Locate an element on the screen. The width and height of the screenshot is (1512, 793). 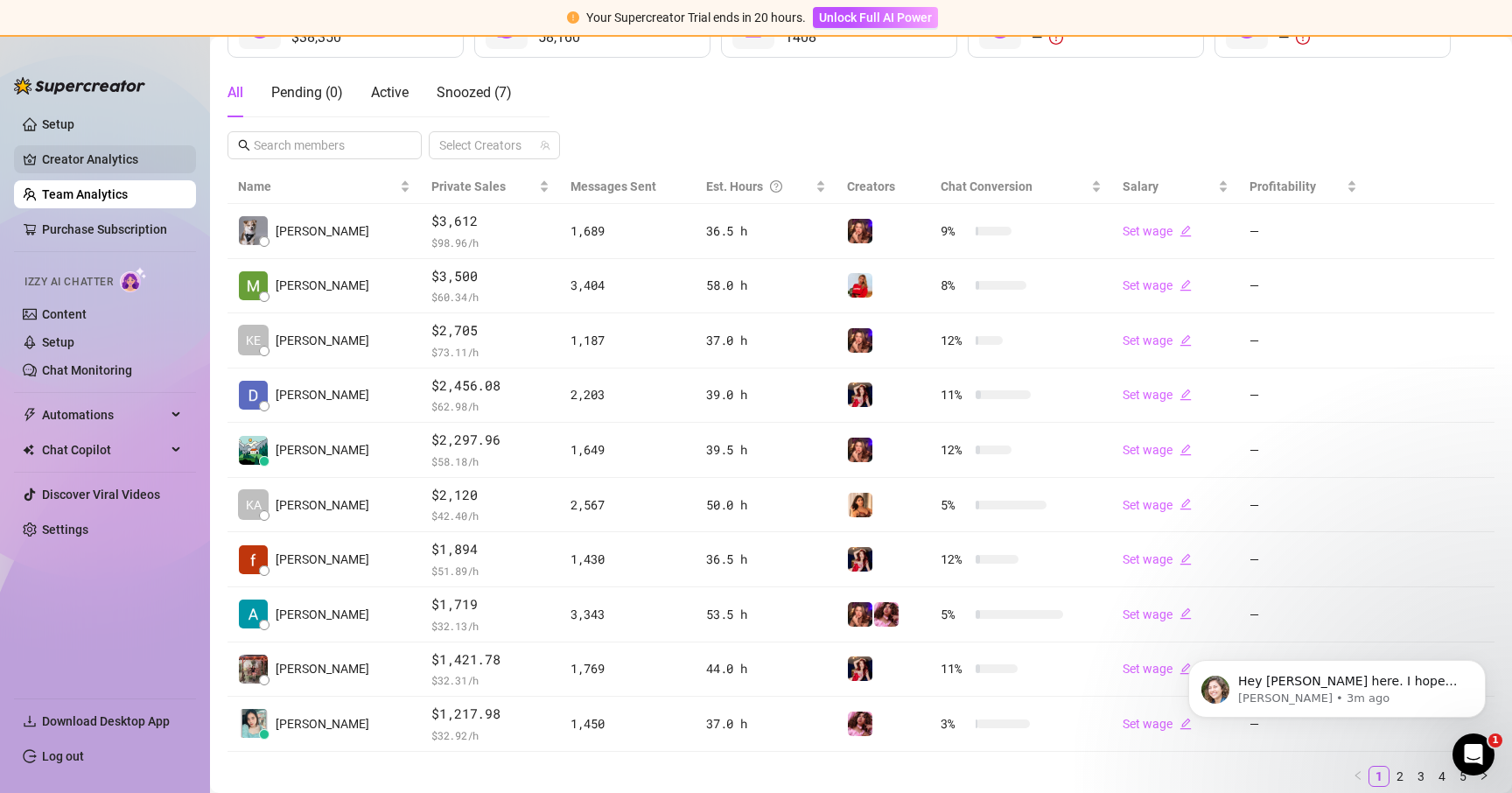
span: $1,217.98 is located at coordinates (490, 714).